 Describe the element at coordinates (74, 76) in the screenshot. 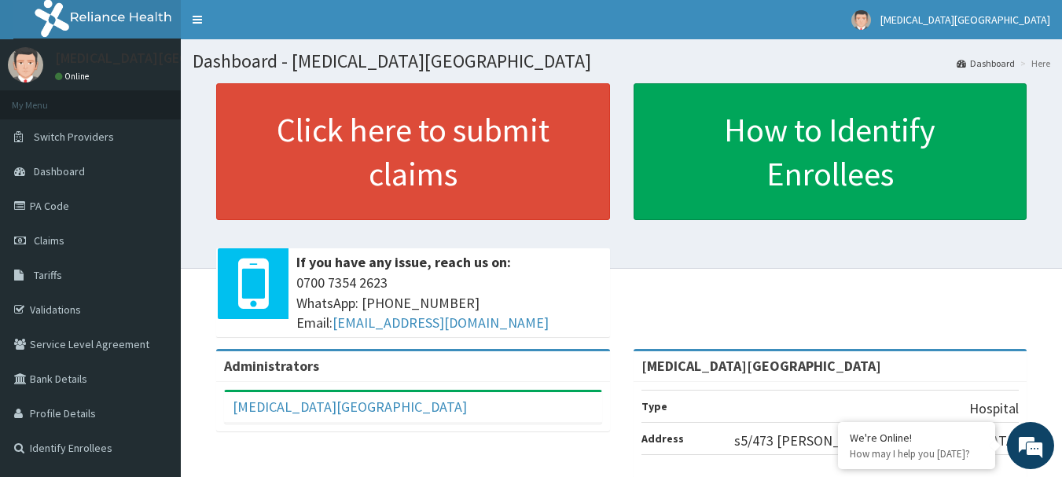

I see `a: Online` at that location.